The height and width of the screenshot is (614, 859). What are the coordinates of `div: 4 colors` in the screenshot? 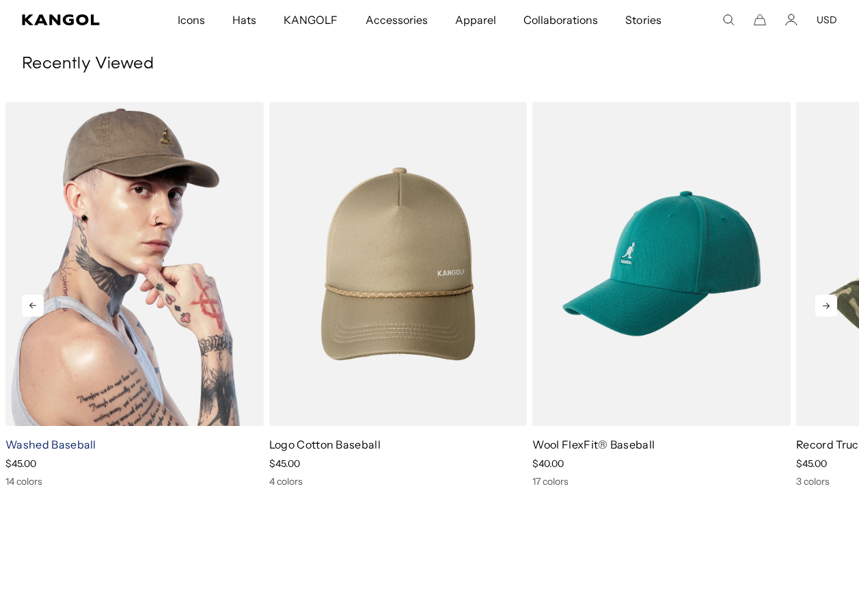 It's located at (399, 481).